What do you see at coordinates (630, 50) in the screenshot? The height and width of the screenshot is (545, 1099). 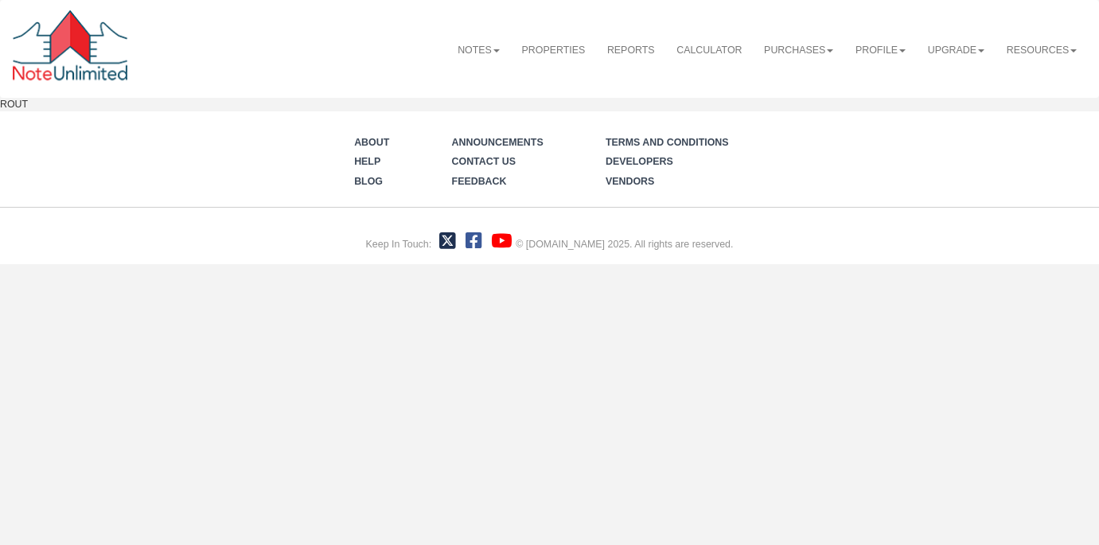 I see `a: Reports` at bounding box center [630, 50].